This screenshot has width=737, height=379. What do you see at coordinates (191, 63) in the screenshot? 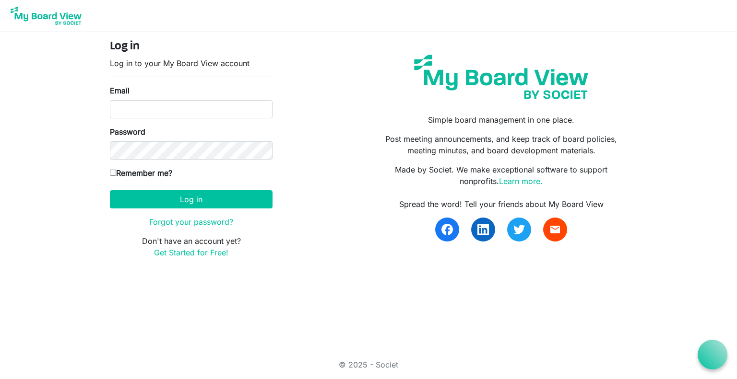
I see `p: Log in to your My Board View account` at bounding box center [191, 63].